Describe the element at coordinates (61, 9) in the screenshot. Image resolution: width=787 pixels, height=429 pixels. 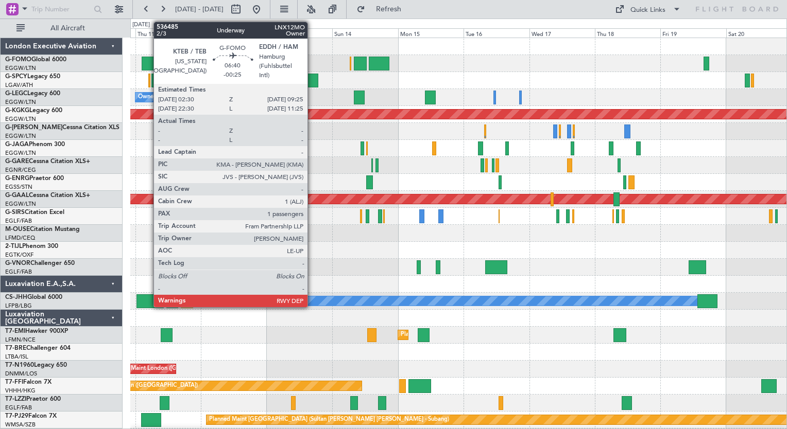
I see `input: Trip Number` at that location.